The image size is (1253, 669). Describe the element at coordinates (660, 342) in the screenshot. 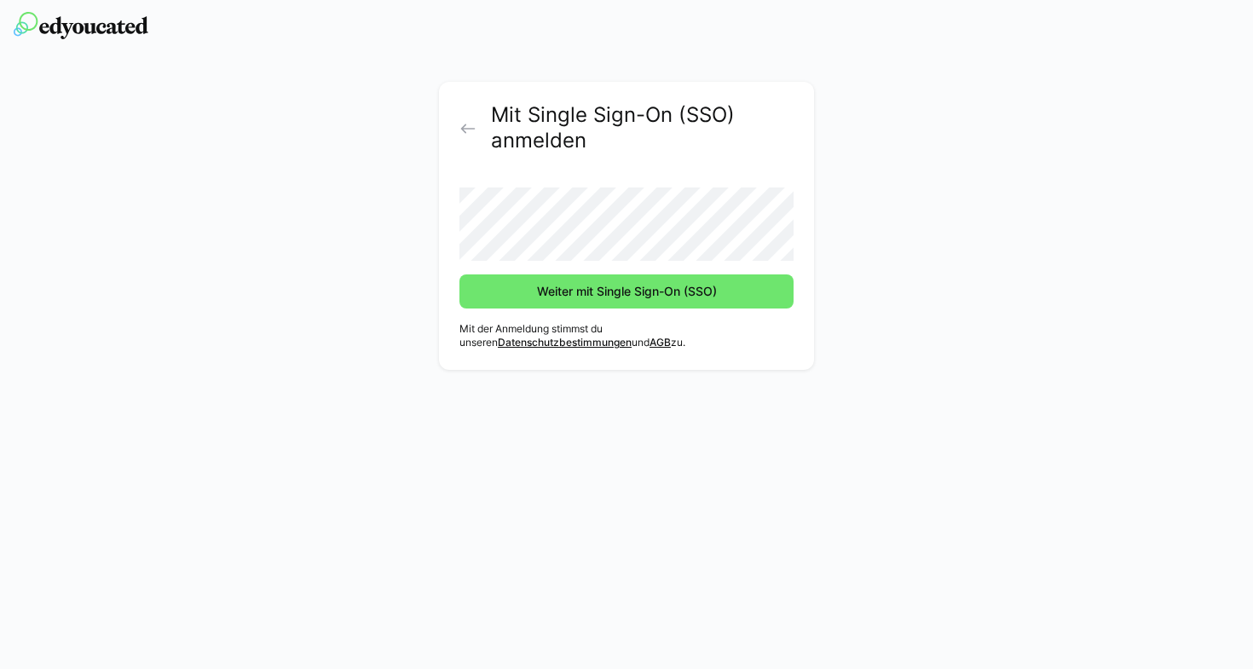

I see `a: AGB` at that location.